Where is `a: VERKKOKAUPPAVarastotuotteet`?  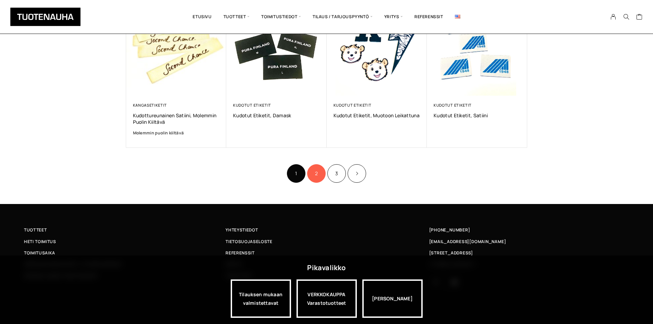 a: VERKKOKAUPPAVarastotuotteet is located at coordinates (327, 299).